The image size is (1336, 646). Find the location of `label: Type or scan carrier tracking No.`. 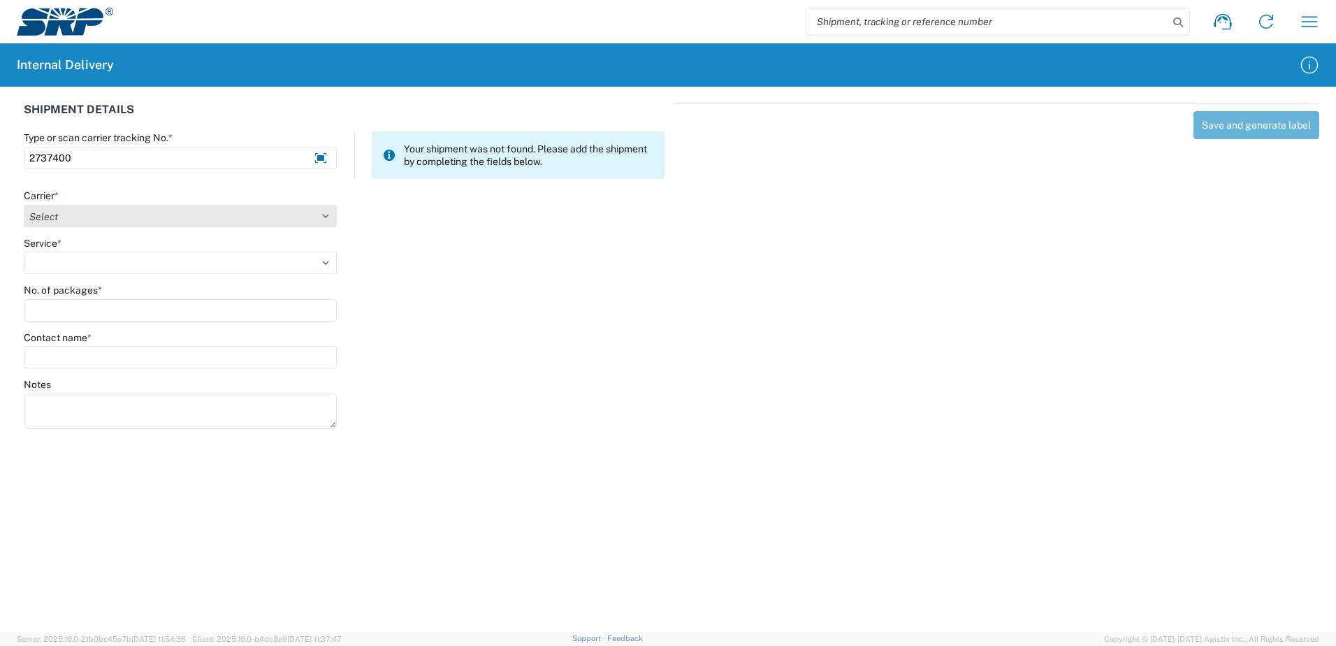

label: Type or scan carrier tracking No. is located at coordinates (98, 138).